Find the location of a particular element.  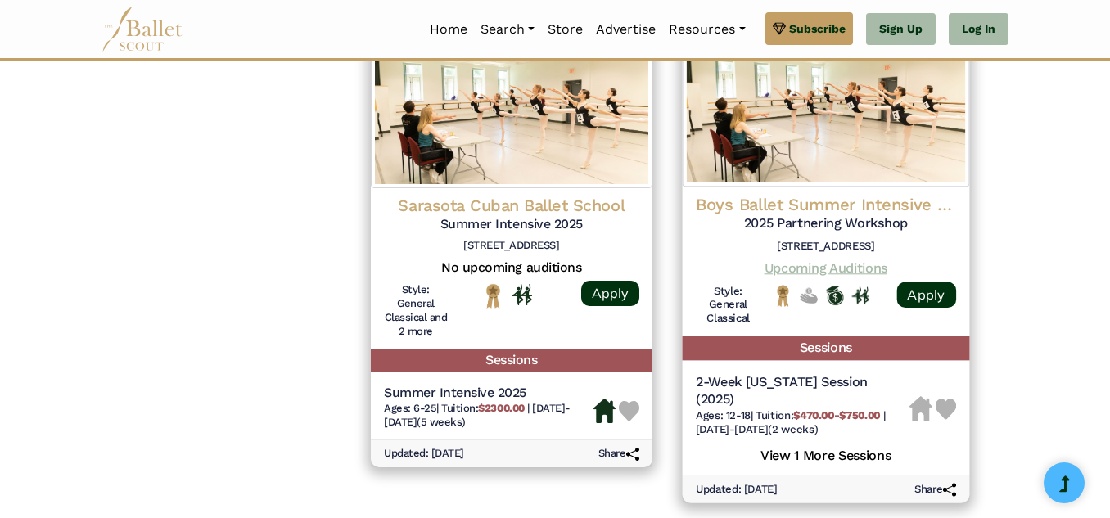

a: Advertise is located at coordinates (625, 29).